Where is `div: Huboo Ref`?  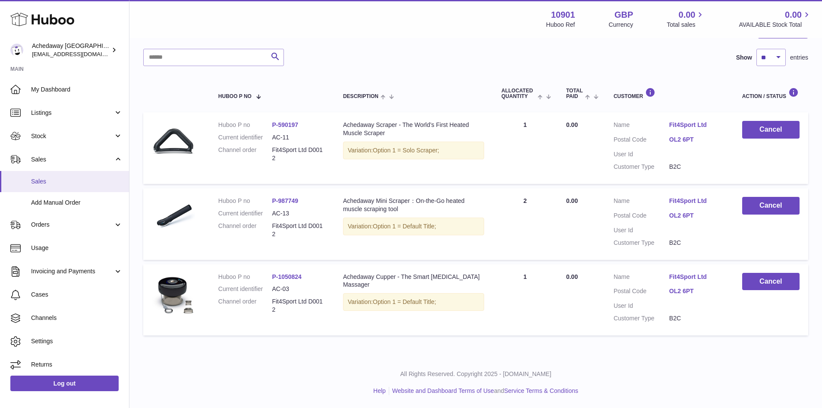 div: Huboo Ref is located at coordinates (560, 25).